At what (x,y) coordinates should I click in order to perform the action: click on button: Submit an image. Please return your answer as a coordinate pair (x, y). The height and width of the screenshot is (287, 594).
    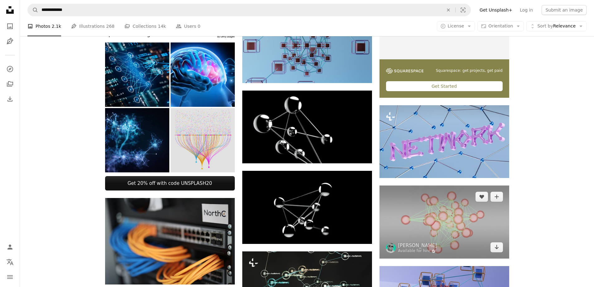
    Looking at the image, I should click on (564, 10).